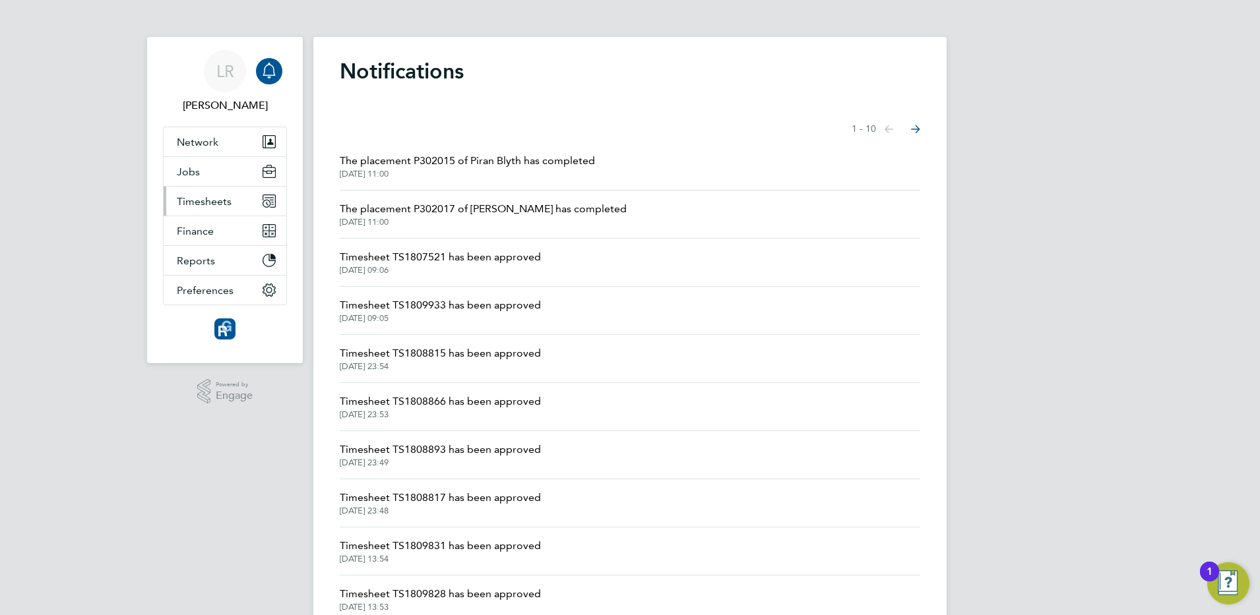 Image resolution: width=1260 pixels, height=615 pixels. Describe the element at coordinates (225, 329) in the screenshot. I see `img: resourcinggroup-logo-retina.png` at that location.